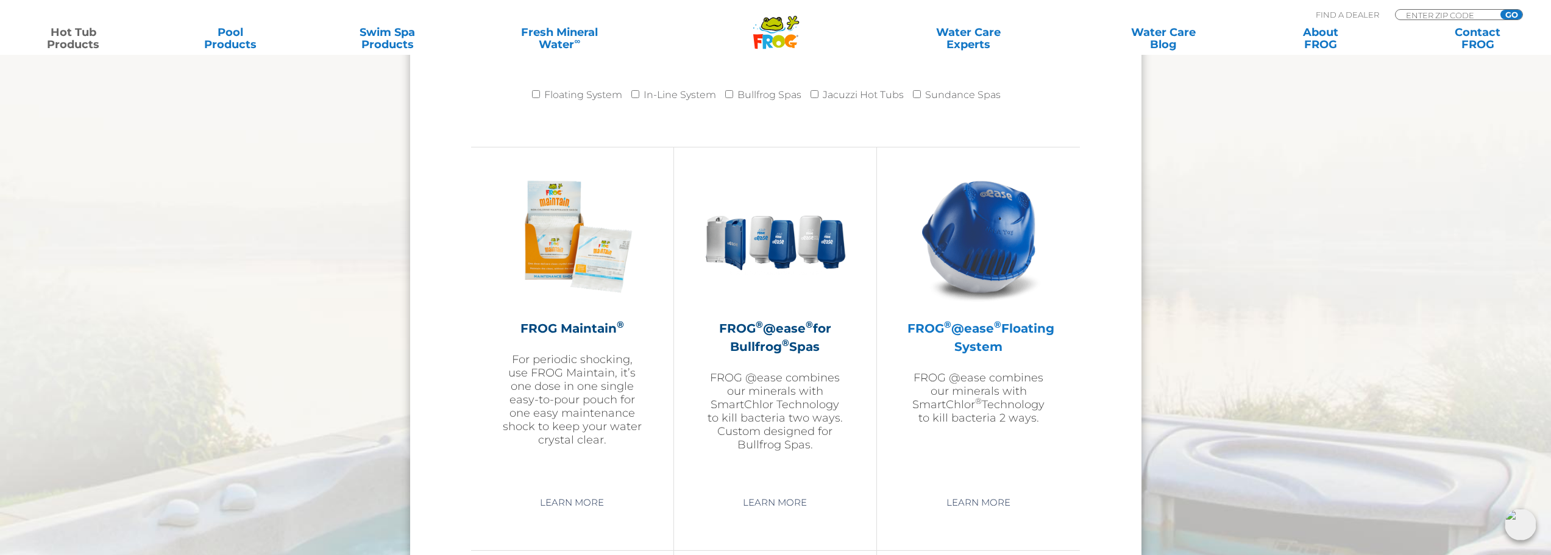 This screenshot has height=555, width=1551. I want to click on img: openIcon, so click(1520, 525).